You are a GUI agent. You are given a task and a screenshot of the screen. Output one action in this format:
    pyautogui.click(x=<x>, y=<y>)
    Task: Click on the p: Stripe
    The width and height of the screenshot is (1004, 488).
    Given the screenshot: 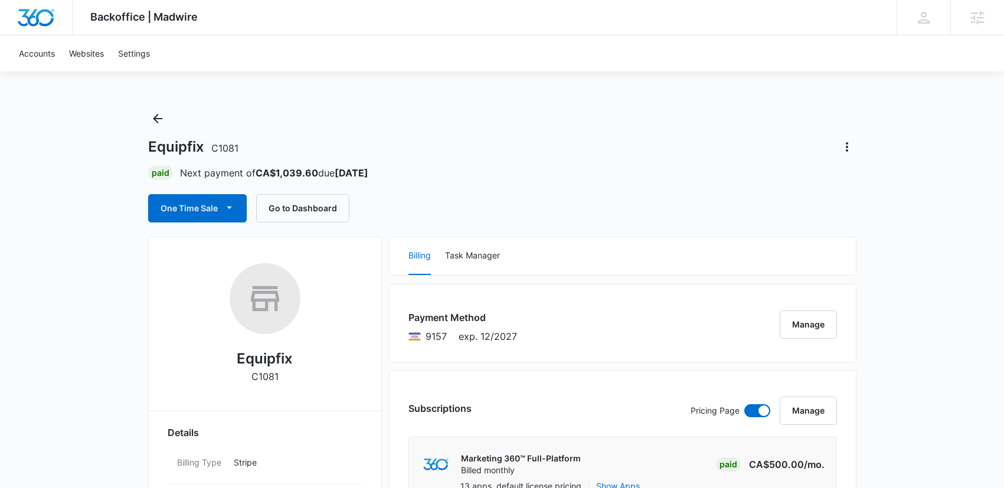 What is the action you would take?
    pyautogui.click(x=293, y=462)
    